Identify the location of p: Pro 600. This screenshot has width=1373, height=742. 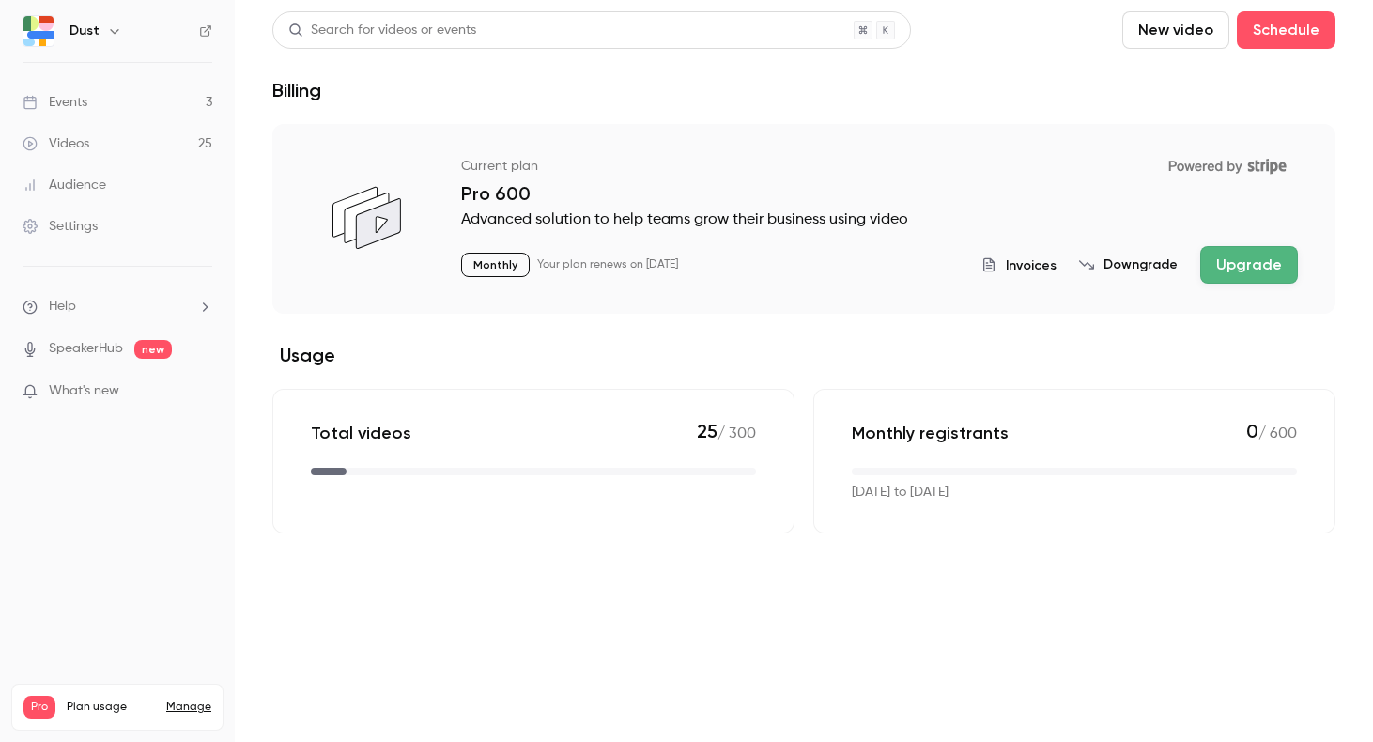
(879, 193).